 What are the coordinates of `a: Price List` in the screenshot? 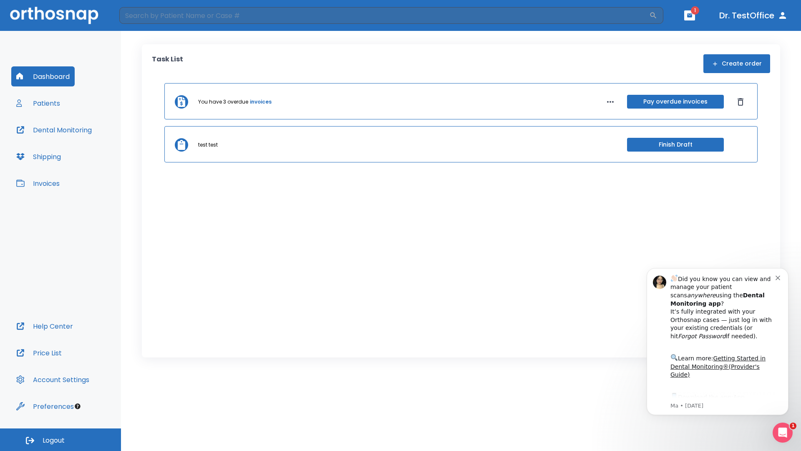 It's located at (39, 352).